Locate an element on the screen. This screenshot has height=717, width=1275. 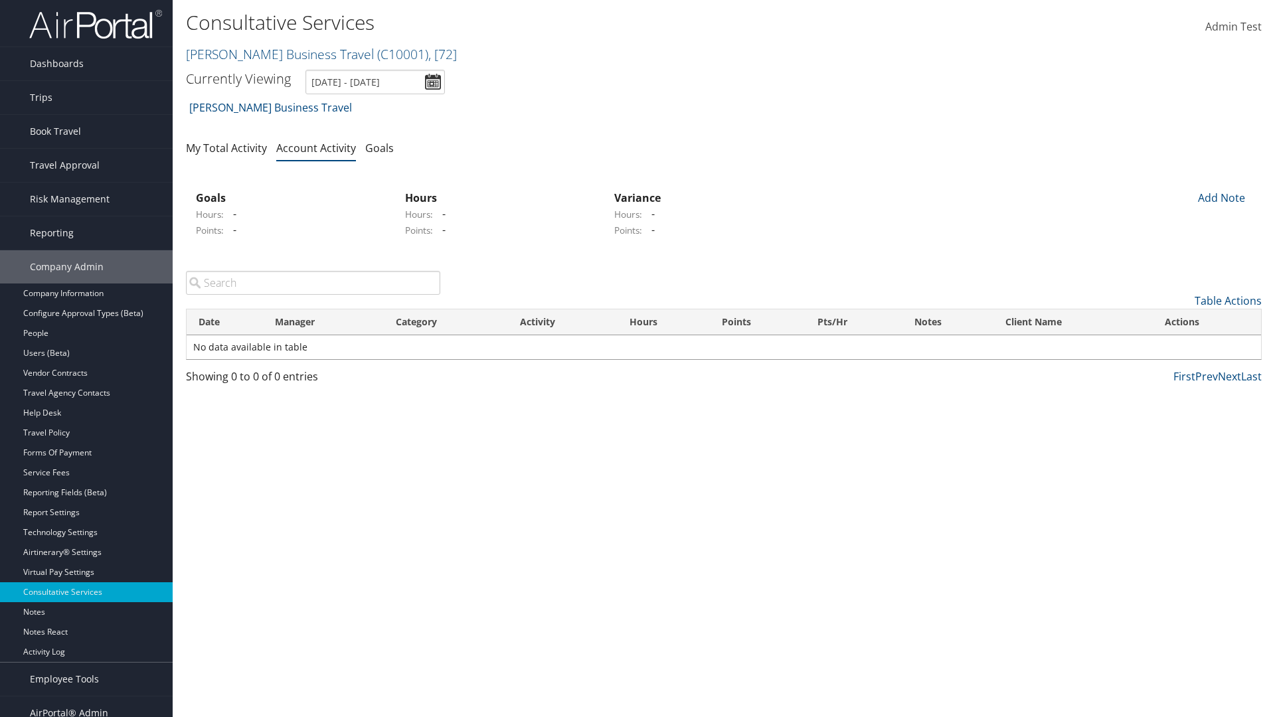
div: Showing 0 to 0 of 0 entries is located at coordinates (313, 380).